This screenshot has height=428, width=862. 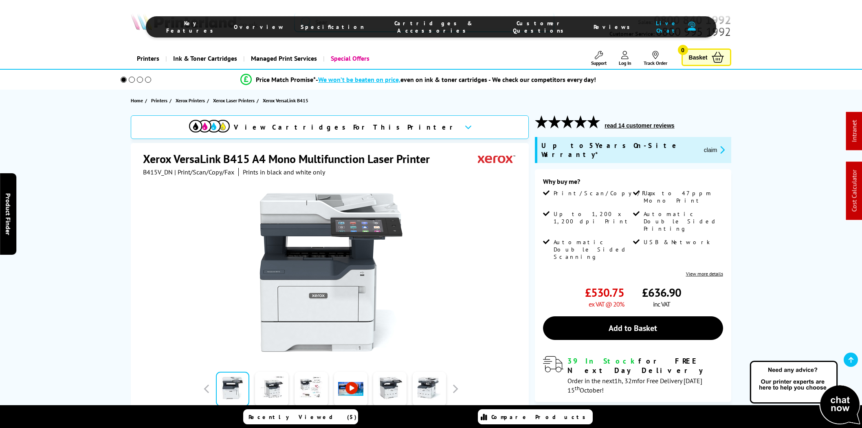 I want to click on span: Reviews, so click(x=614, y=27).